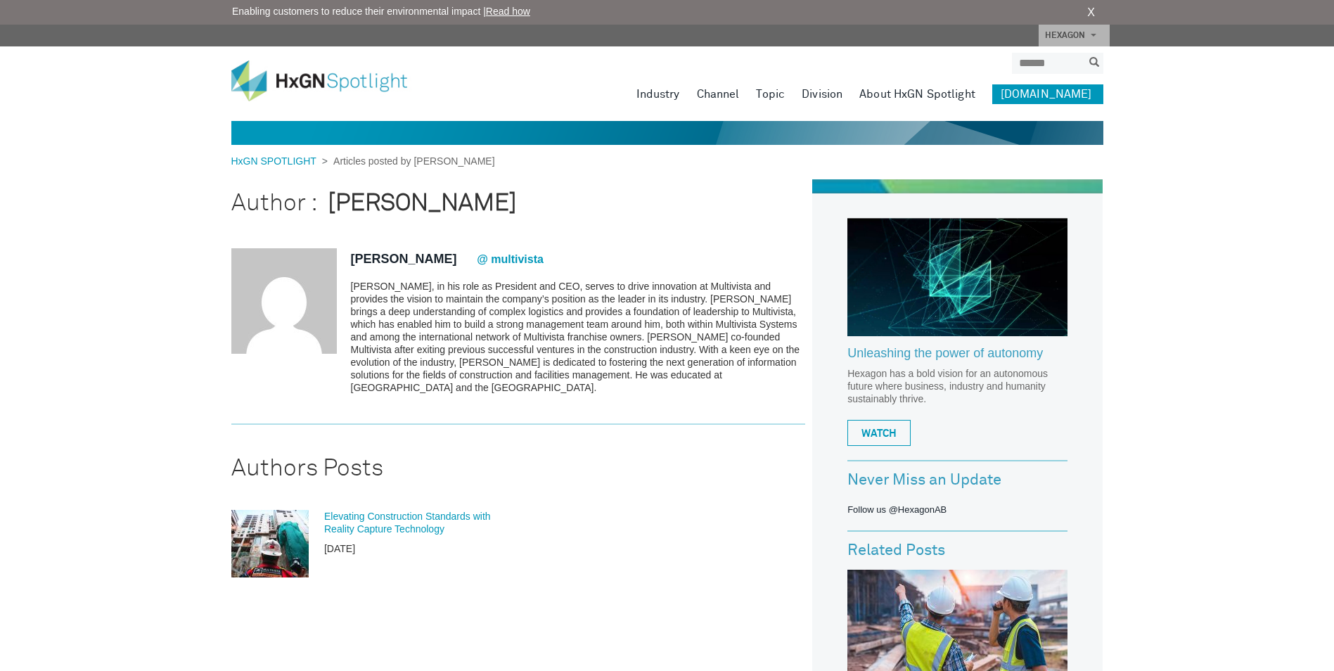 This screenshot has height=671, width=1334. I want to click on a: Read how, so click(508, 11).